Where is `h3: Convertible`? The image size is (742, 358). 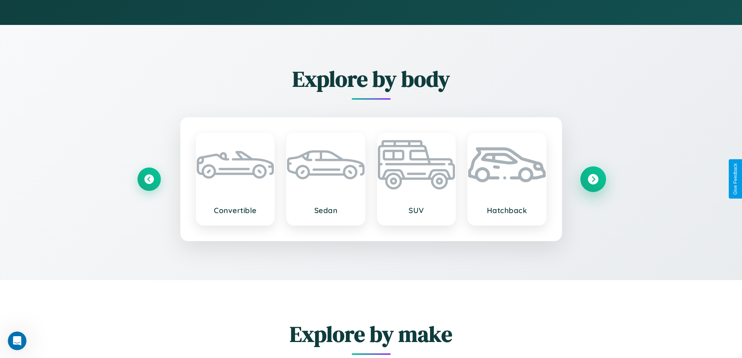 h3: Convertible is located at coordinates (235, 210).